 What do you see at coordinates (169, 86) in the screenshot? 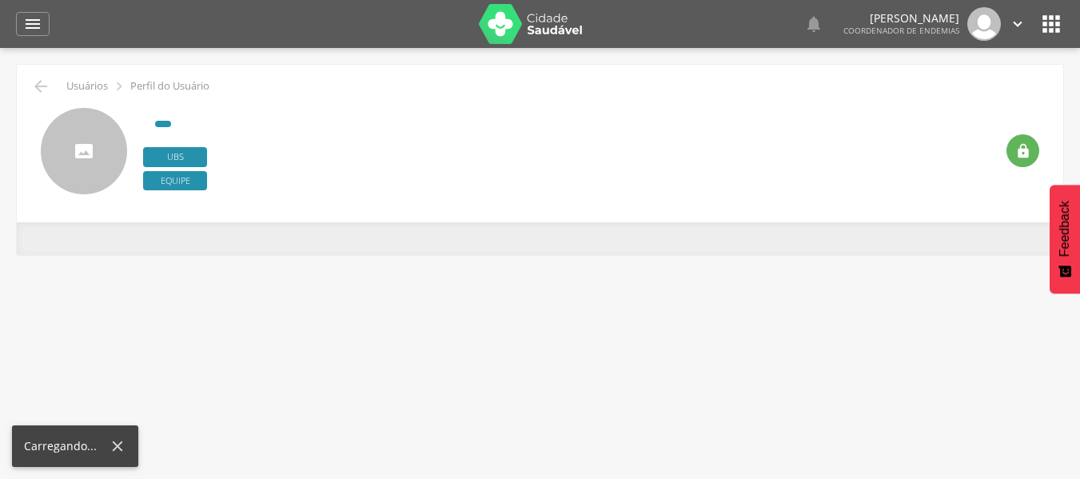
I see `p: Perfil do Usuário` at bounding box center [169, 86].